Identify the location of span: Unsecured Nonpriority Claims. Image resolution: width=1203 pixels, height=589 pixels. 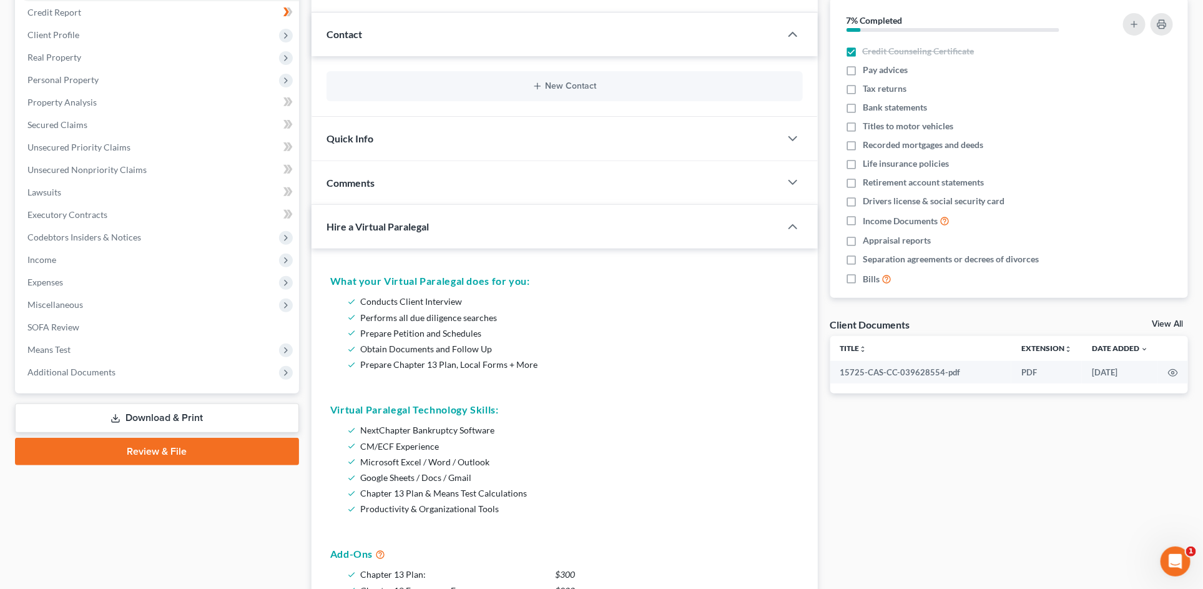
(87, 169).